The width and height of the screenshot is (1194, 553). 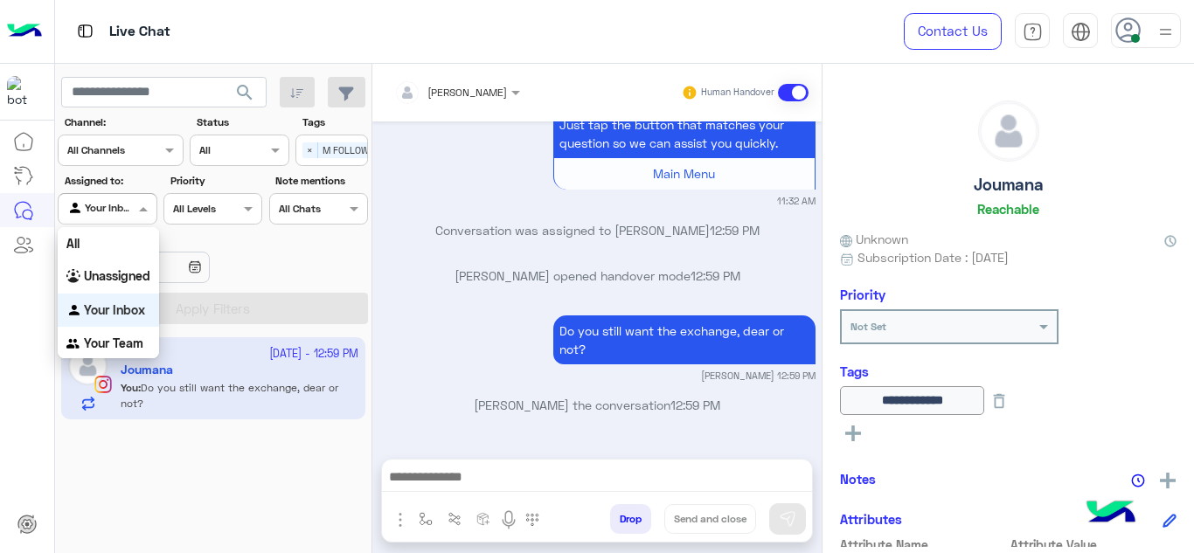 I want to click on span: Unknown, so click(x=874, y=239).